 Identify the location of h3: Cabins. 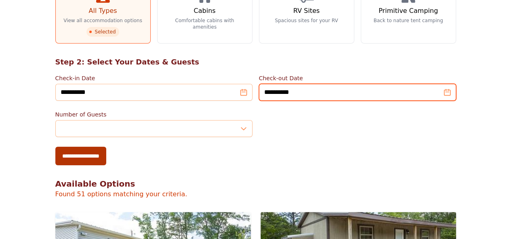
(204, 11).